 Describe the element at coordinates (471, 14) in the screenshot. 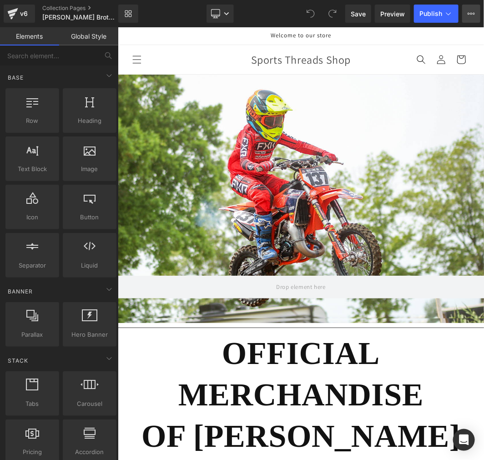

I see `button: More` at that location.